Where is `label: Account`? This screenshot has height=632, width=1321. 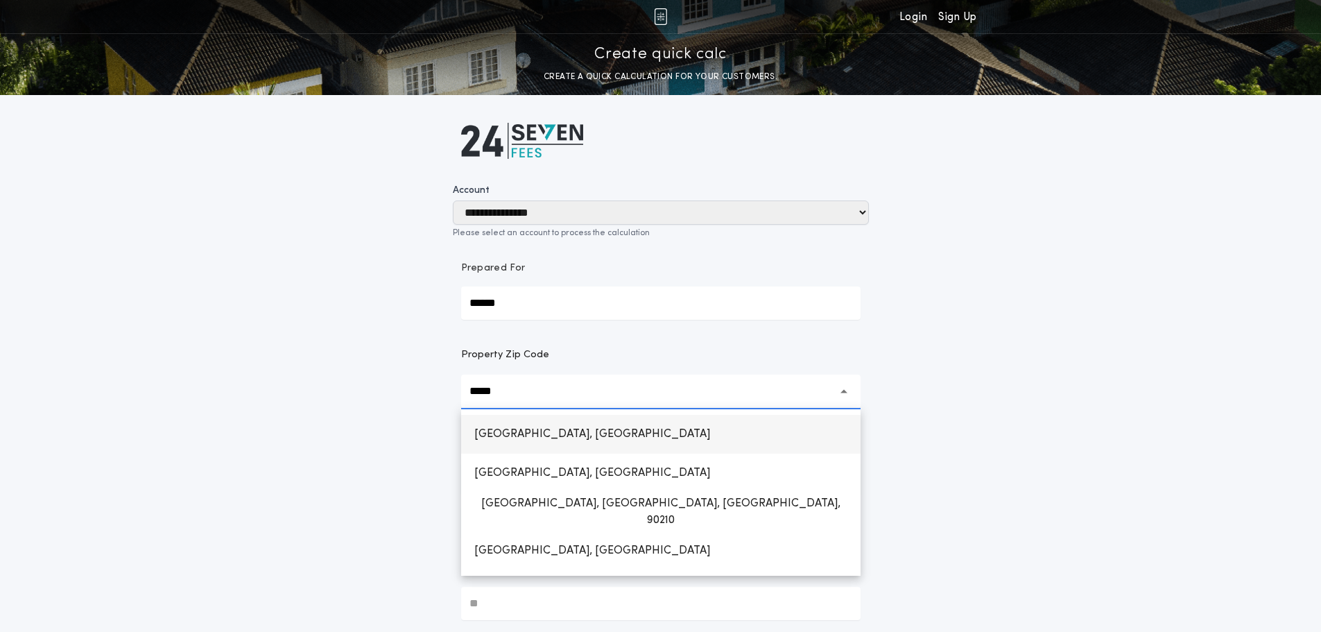 label: Account is located at coordinates (661, 191).